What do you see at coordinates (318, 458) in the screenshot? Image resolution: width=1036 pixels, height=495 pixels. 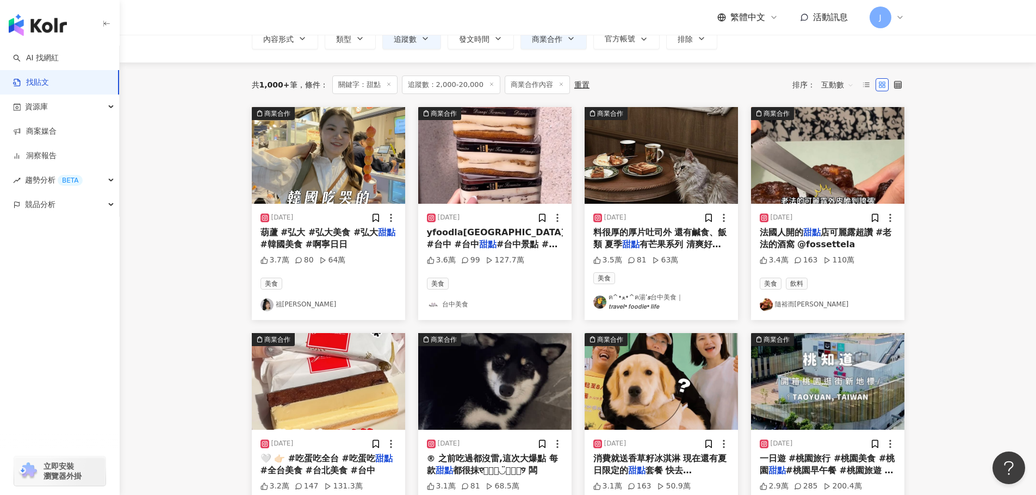 I see `span: 🤍 👉🏻 #吃蛋吃全台 #吃蛋吃` at bounding box center [318, 458].